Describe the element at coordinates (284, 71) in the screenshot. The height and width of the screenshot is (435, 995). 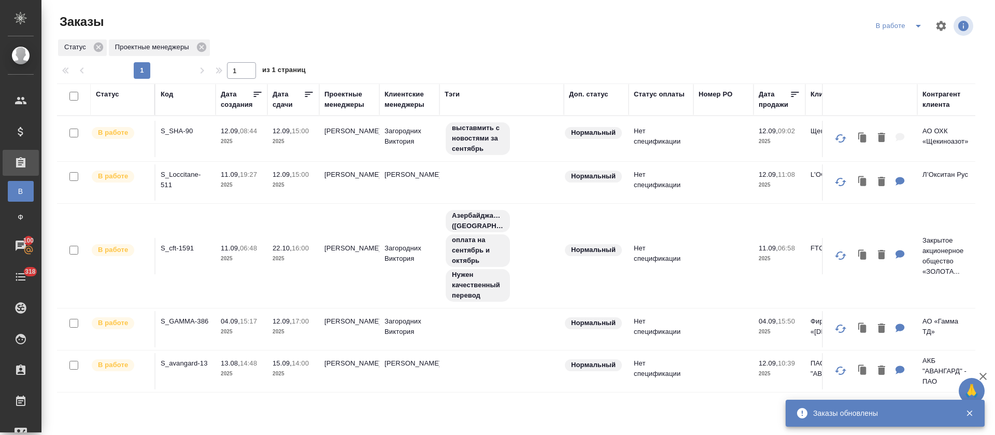
I see `span: из 1 страниц` at that location.